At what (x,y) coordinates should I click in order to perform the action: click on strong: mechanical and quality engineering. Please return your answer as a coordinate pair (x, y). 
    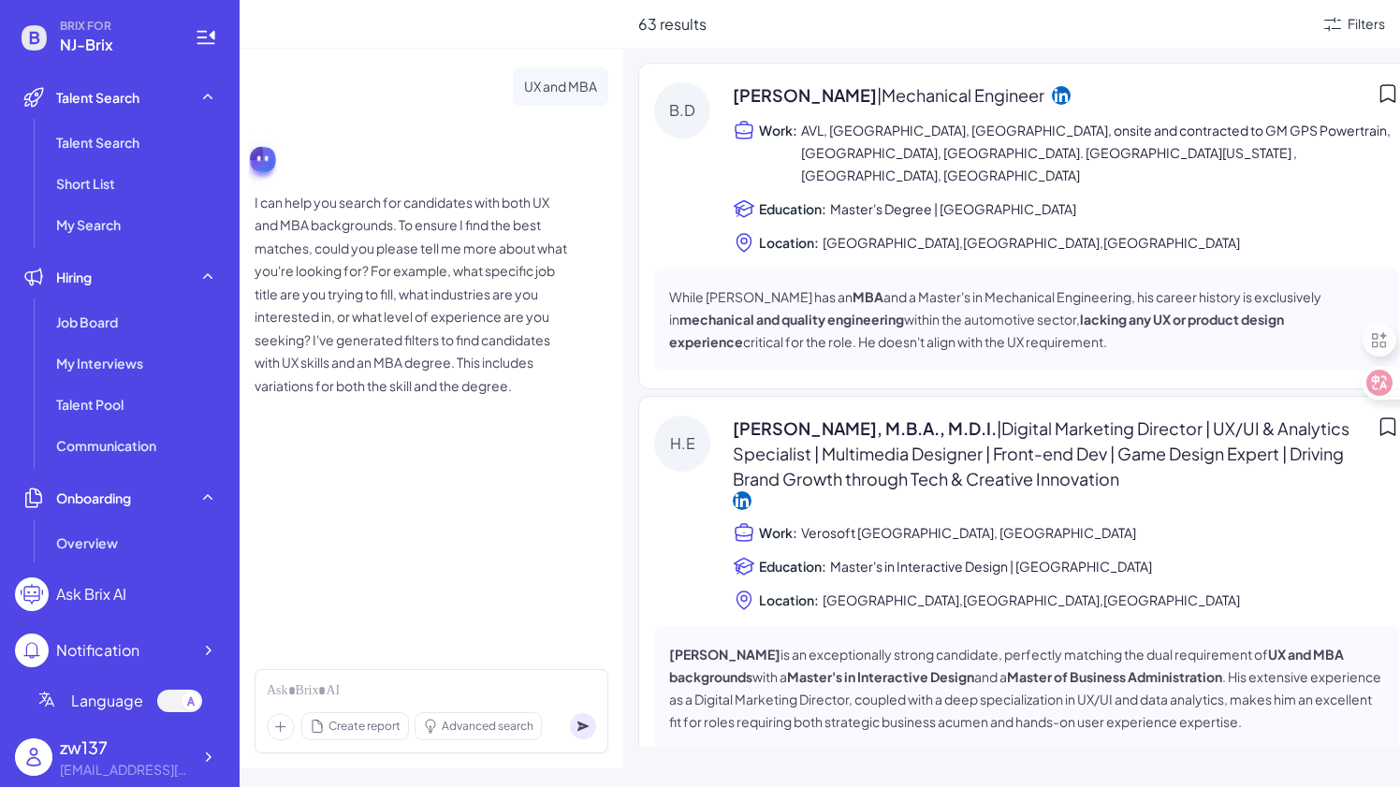
    Looking at the image, I should click on (791, 319).